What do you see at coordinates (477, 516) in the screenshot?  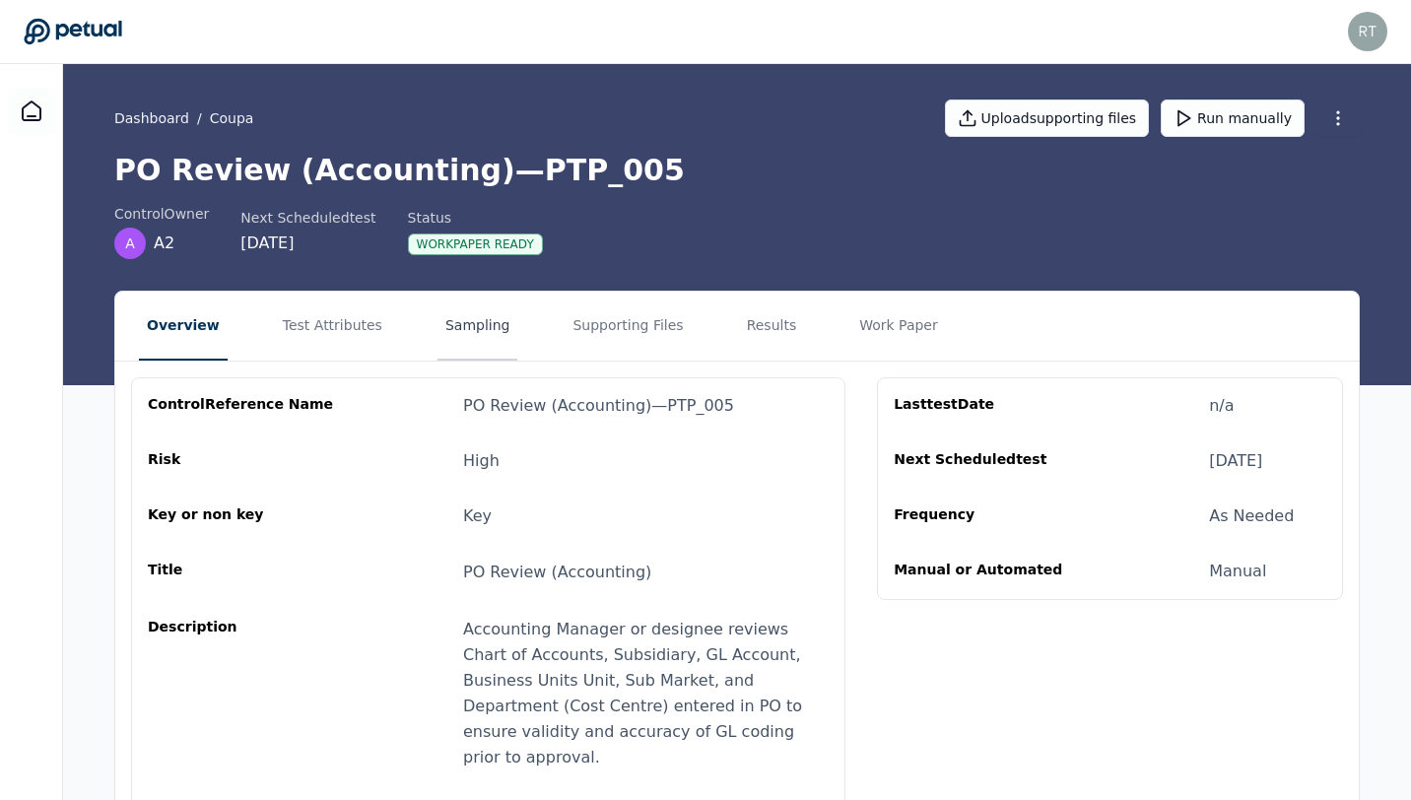 I see `div: Key` at bounding box center [477, 516].